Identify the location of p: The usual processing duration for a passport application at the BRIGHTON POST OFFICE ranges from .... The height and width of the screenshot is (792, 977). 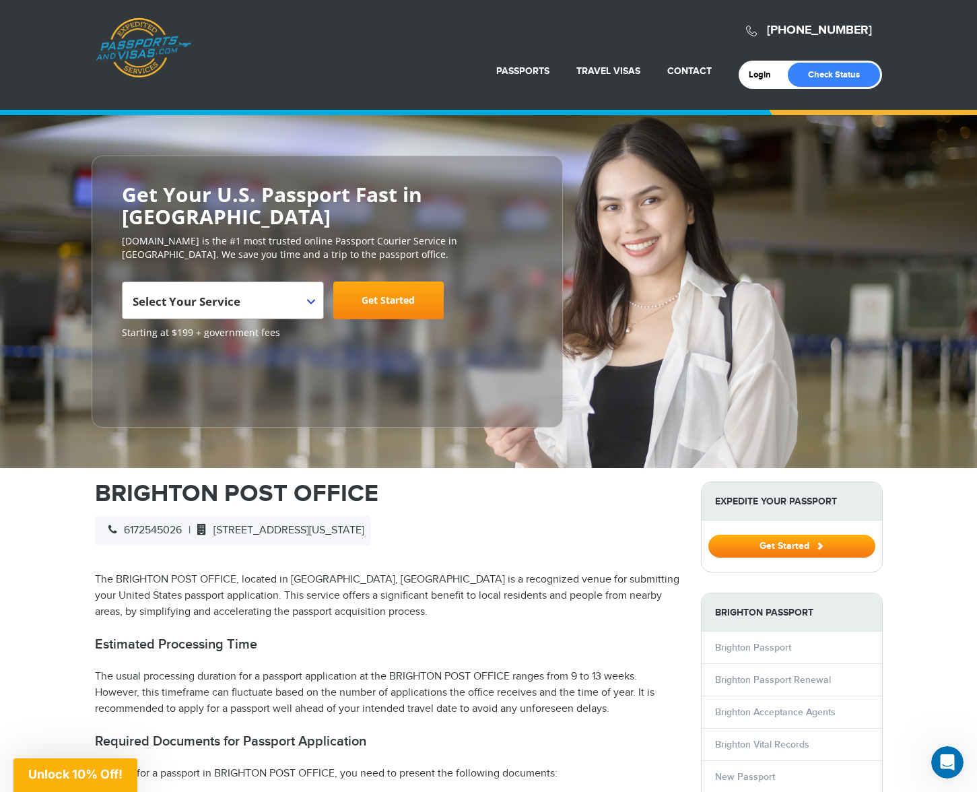
(388, 693).